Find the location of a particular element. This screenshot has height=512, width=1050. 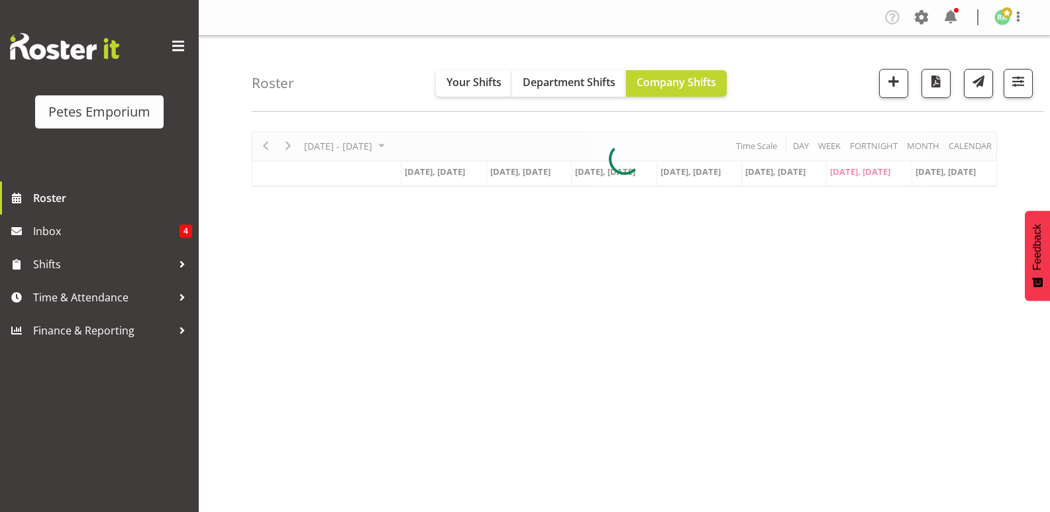

img: ruth-robertson-taylor722.jpg is located at coordinates (1003, 17).